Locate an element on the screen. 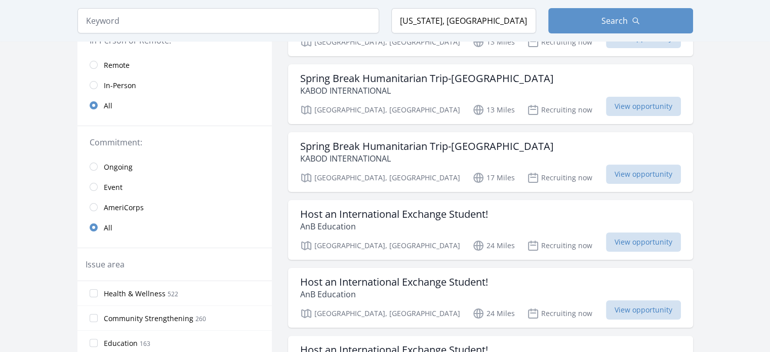 The image size is (770, 352). button: Search is located at coordinates (621, 21).